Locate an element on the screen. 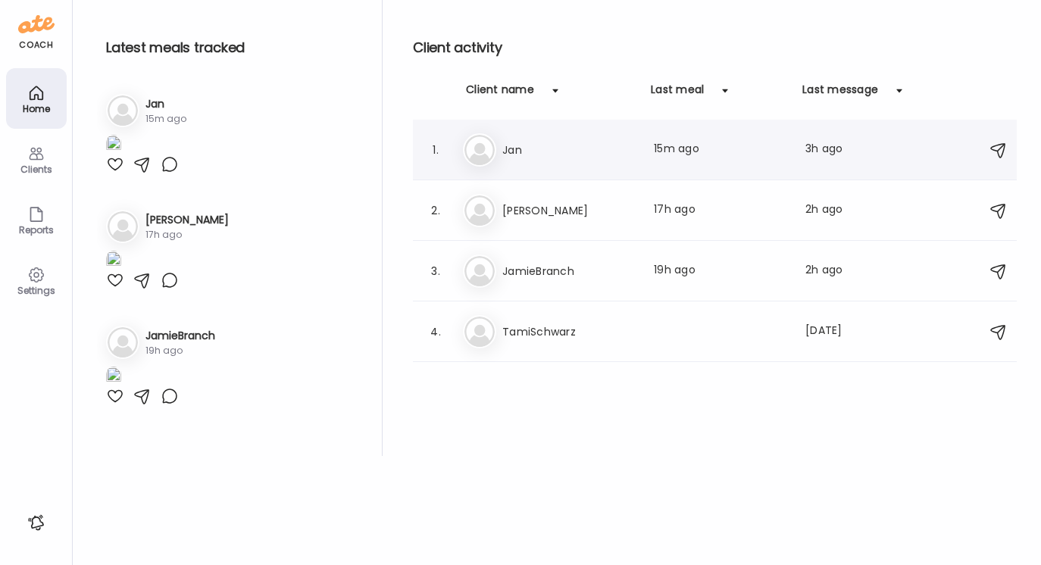 This screenshot has width=1041, height=565. div: 2. is located at coordinates (436, 211).